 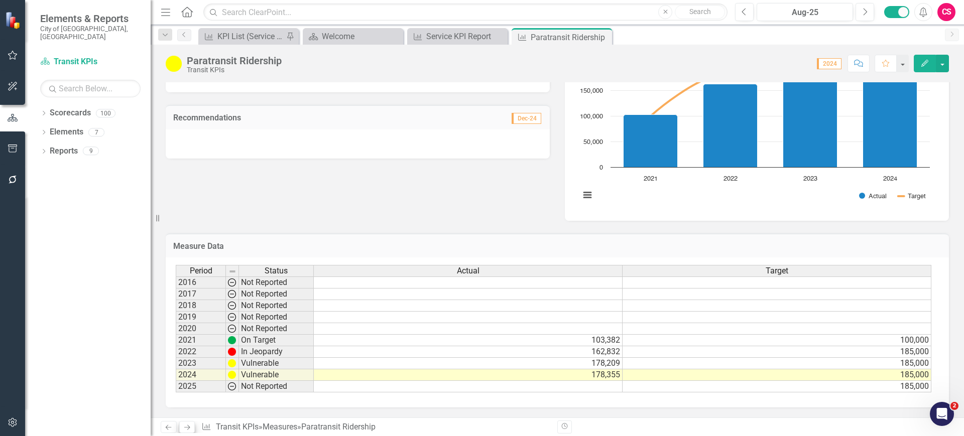 What do you see at coordinates (201, 352) in the screenshot?
I see `td: 2022` at bounding box center [201, 352].